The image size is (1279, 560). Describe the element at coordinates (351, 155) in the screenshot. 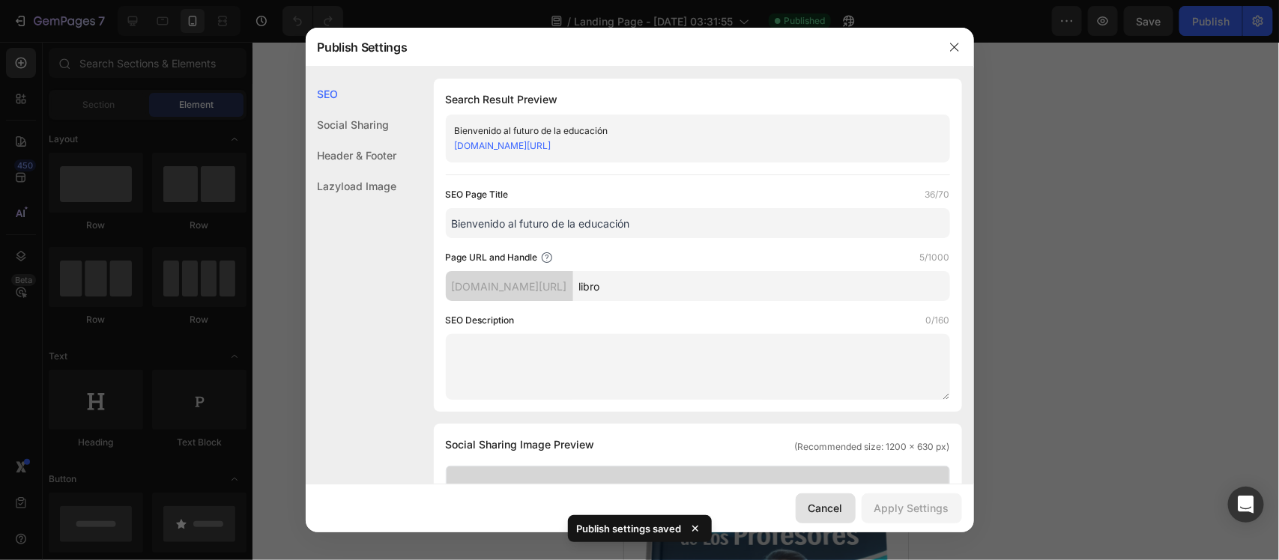

I see `div: Header & Footer` at that location.